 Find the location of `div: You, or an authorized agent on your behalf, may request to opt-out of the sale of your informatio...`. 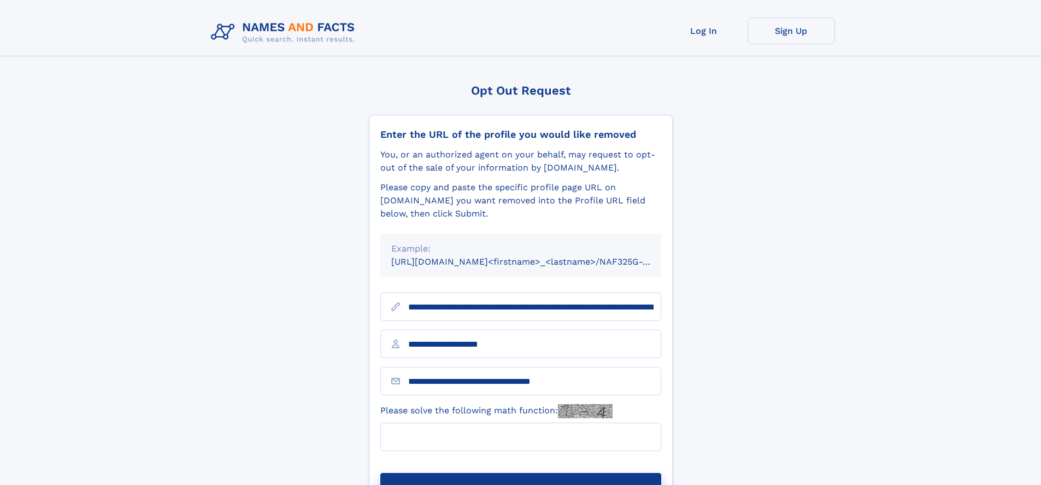

div: You, or an authorized agent on your behalf, may request to opt-out of the sale of your informatio... is located at coordinates (521, 161).